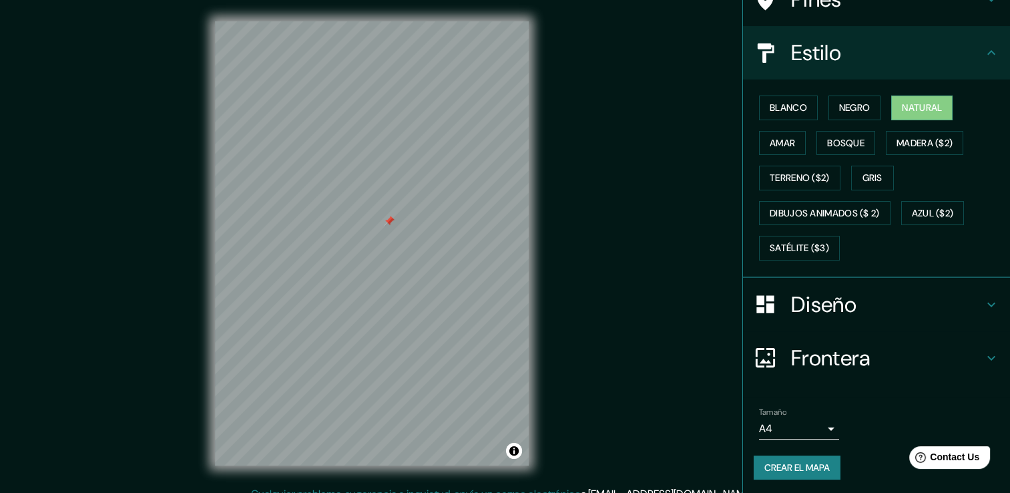 This screenshot has height=493, width=1010. Describe the element at coordinates (854, 107) in the screenshot. I see `button: Negro` at that location.